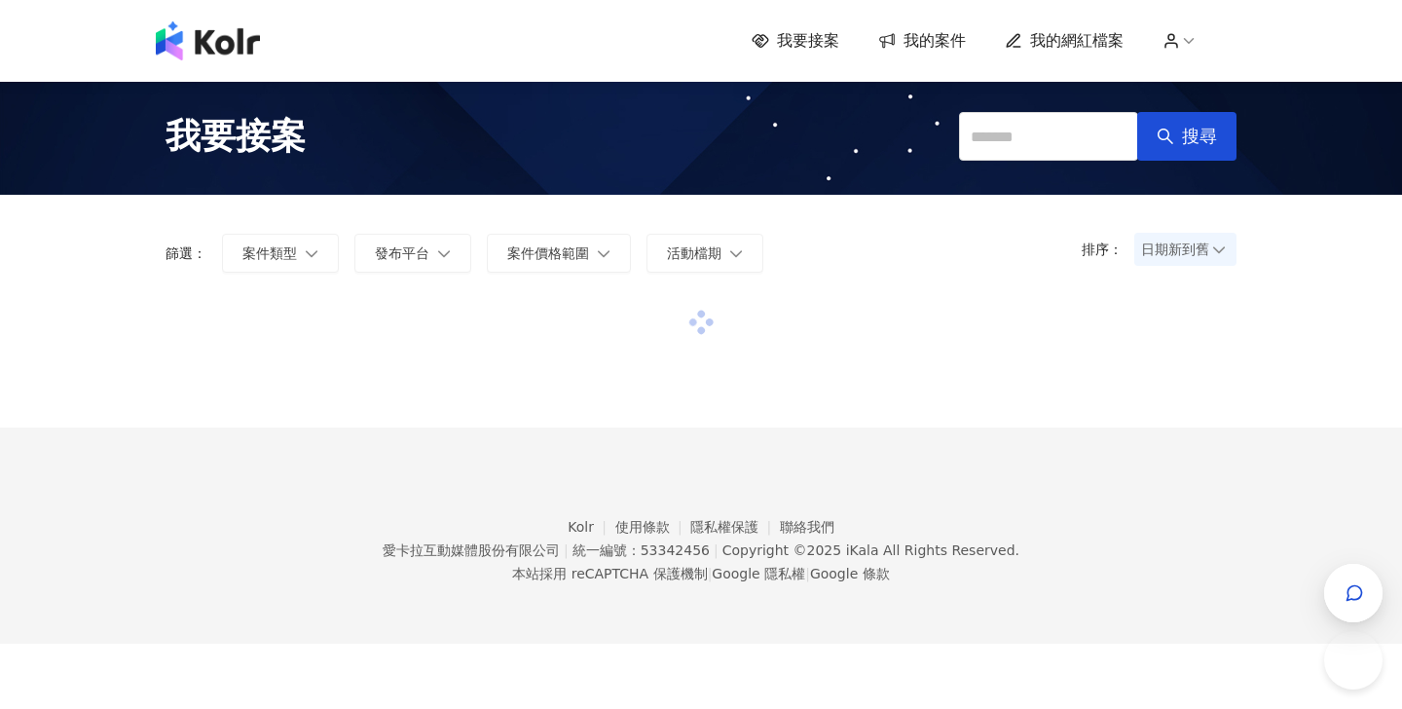 This screenshot has height=709, width=1402. Describe the element at coordinates (186, 253) in the screenshot. I see `p: 篩選：` at that location.